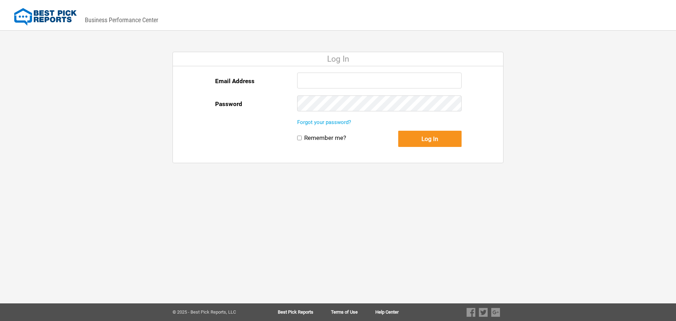 This screenshot has height=321, width=676. I want to click on div: © 2025 - Best Pick Reports, LLC, so click(214, 312).